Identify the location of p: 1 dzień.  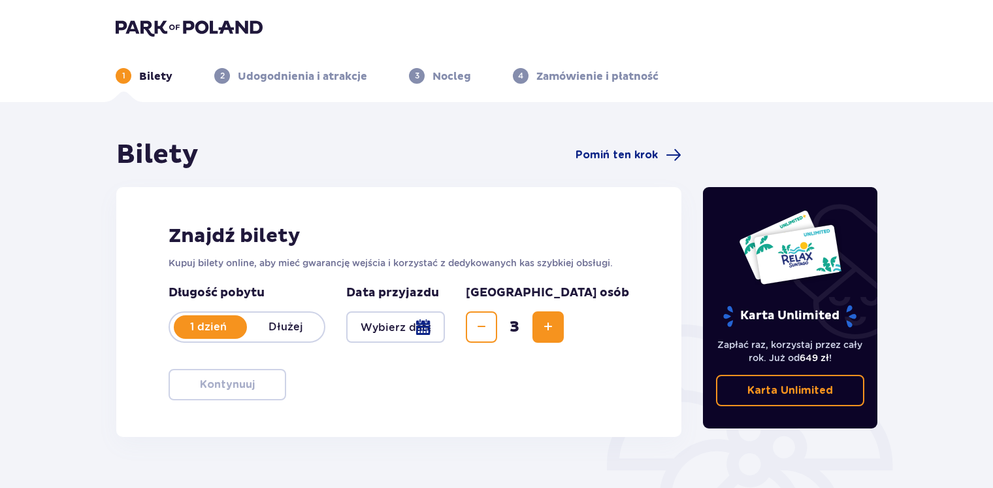
(208, 327).